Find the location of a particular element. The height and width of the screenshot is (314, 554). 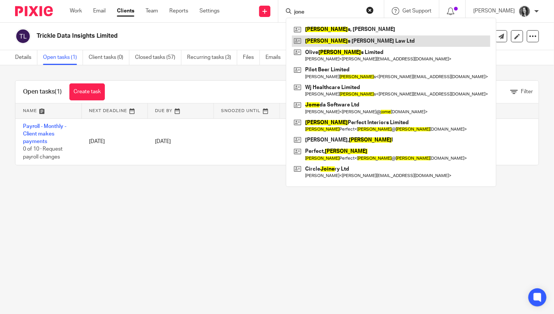

img: brodie%203%20small.jpg is located at coordinates (525, 11).